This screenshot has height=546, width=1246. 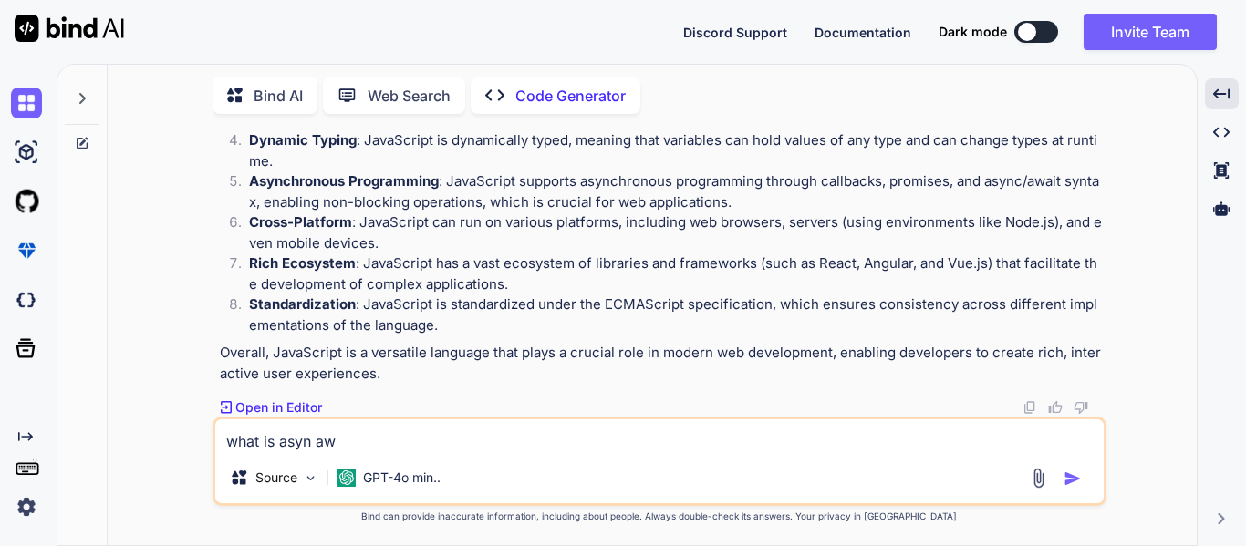 I want to click on p: : JavaScript can run on various platforms, including web browsers, servers (using environments li..., so click(x=676, y=233).